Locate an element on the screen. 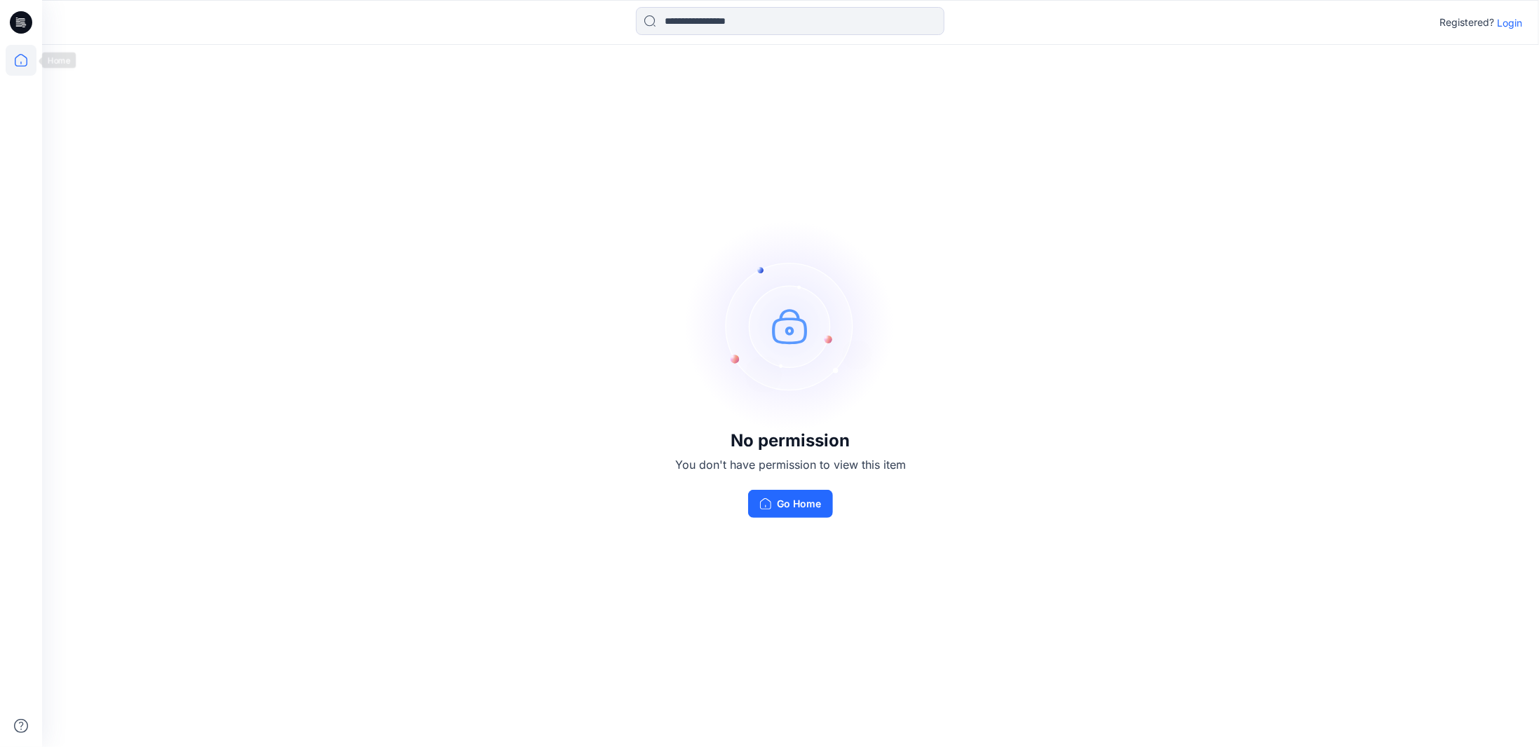 This screenshot has height=747, width=1539. h3: No permission is located at coordinates (790, 441).